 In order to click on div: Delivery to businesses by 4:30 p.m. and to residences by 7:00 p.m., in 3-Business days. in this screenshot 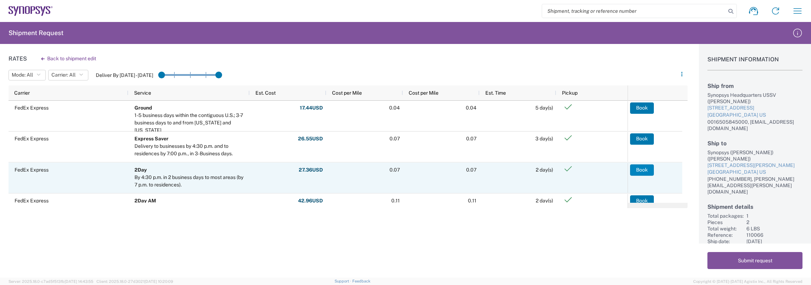, I will do `click(190, 150)`.